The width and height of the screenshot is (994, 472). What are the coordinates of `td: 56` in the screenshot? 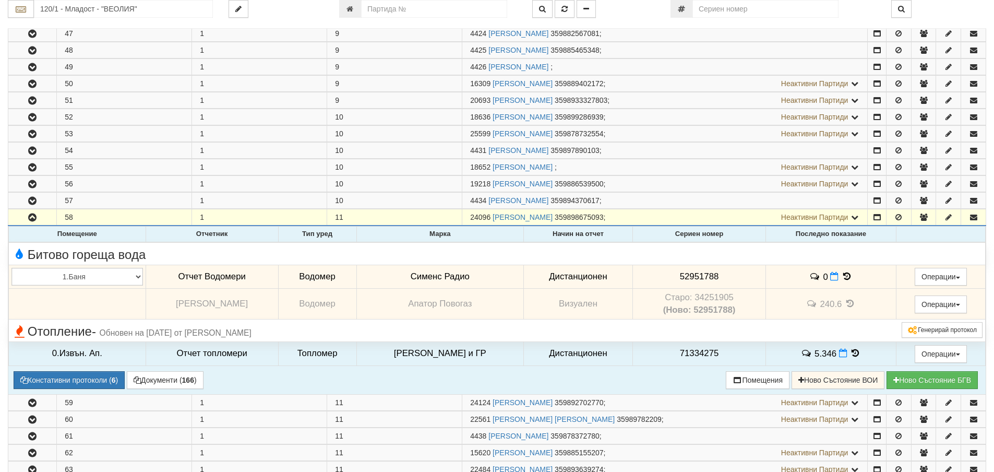 It's located at (124, 184).